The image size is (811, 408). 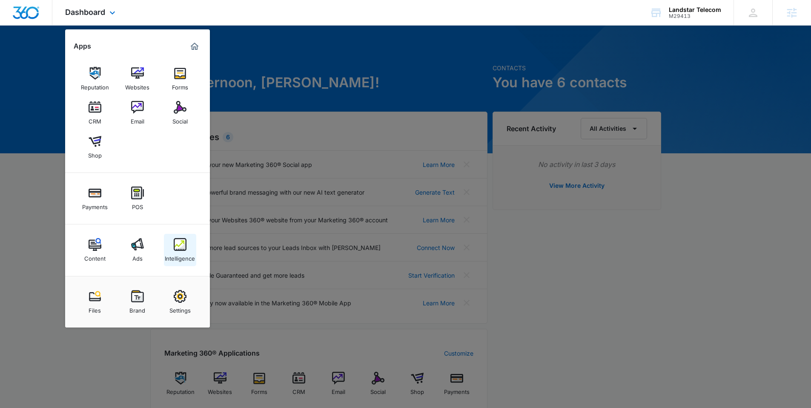 I want to click on div: Ads, so click(x=137, y=256).